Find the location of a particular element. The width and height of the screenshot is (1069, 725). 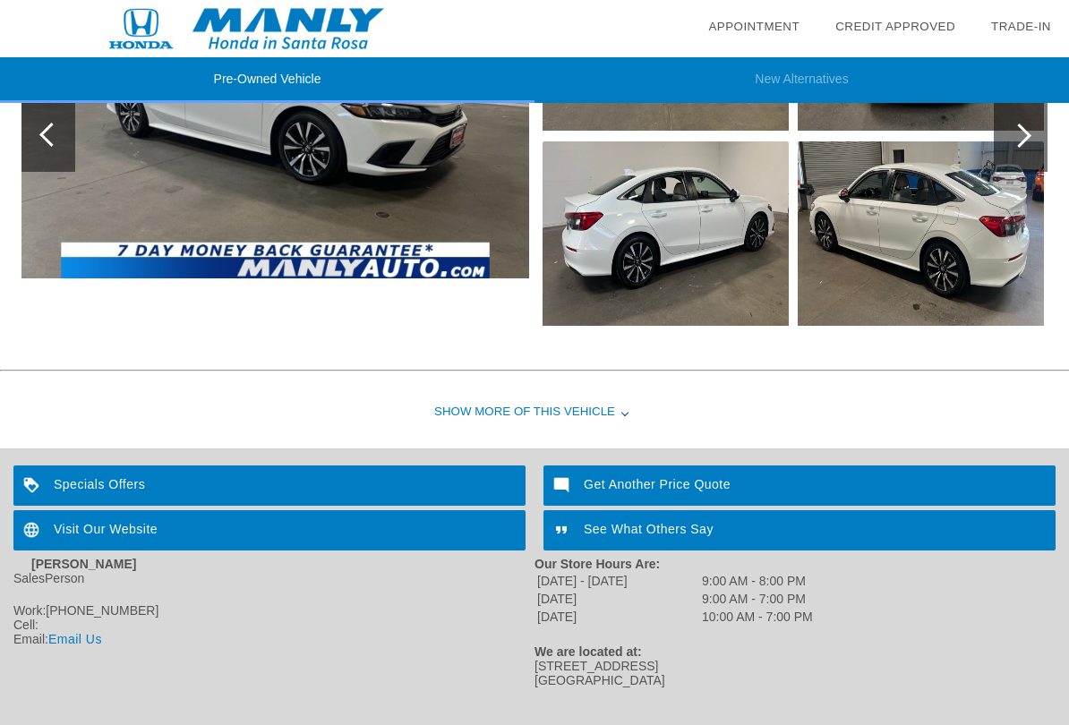

li: New Alternatives is located at coordinates (801, 80).